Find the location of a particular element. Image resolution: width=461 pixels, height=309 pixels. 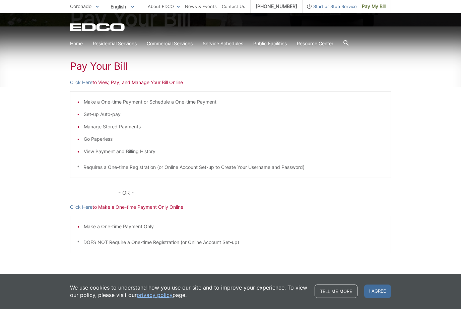

a: About EDCO is located at coordinates (164, 7).